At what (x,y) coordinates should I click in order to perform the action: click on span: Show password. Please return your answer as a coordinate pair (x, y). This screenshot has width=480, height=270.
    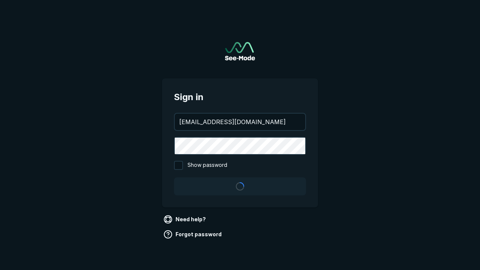
    Looking at the image, I should click on (207, 165).